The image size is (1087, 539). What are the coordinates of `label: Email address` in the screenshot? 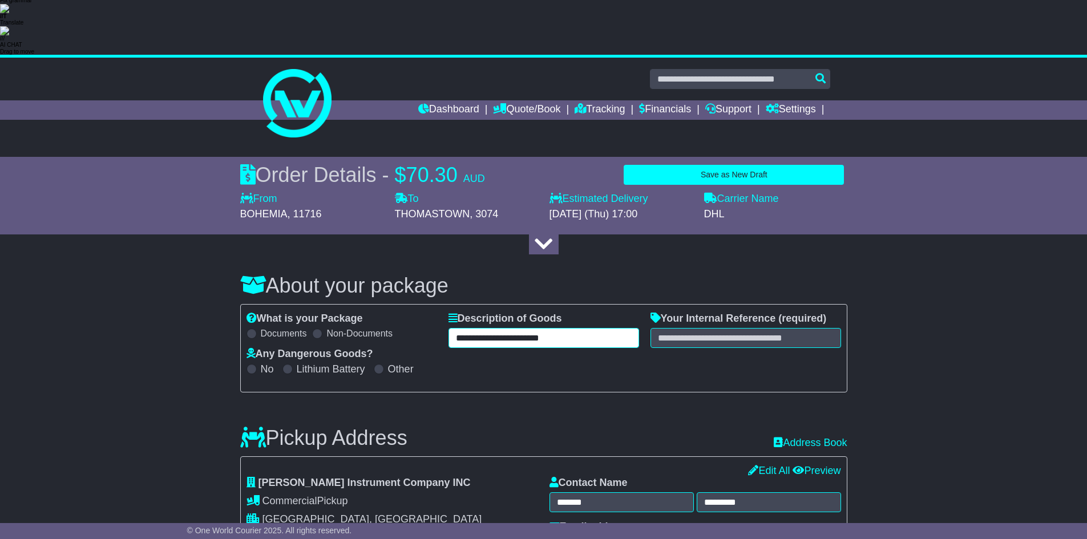 It's located at (589, 527).